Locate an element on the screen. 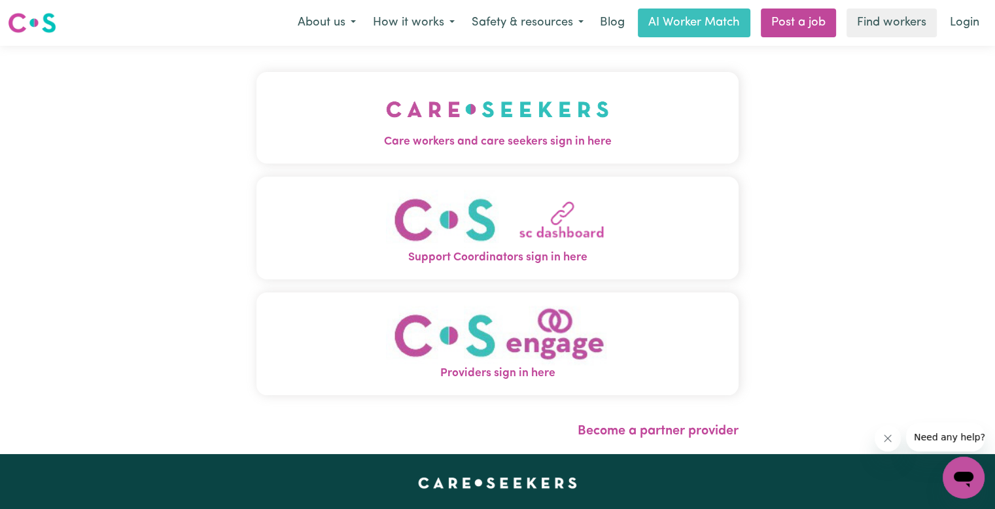 The height and width of the screenshot is (509, 995). a: Careseekers home page is located at coordinates (497, 483).